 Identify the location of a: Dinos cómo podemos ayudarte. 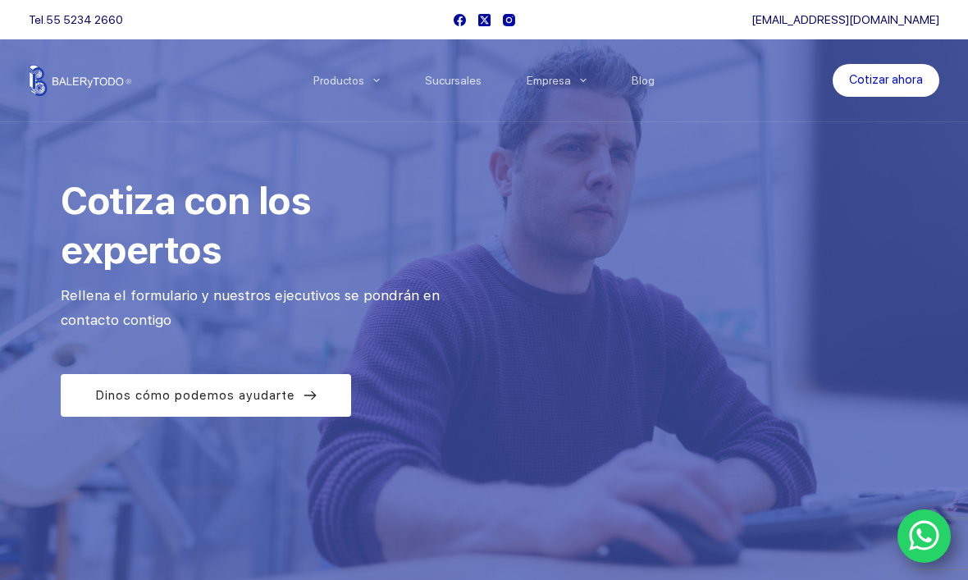
(206, 395).